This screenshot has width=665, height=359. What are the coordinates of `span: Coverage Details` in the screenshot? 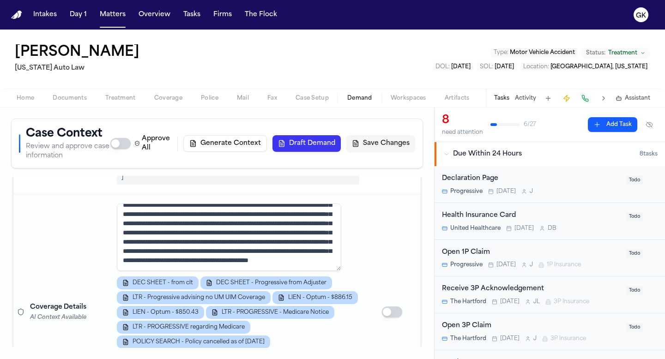 It's located at (58, 308).